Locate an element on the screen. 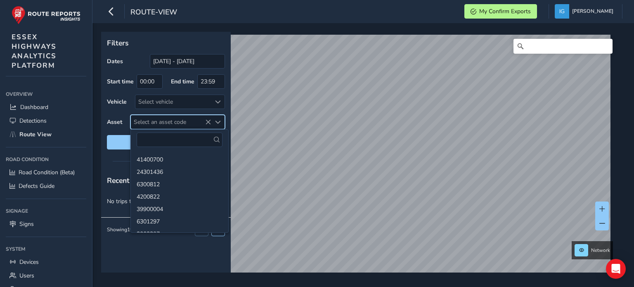 The height and width of the screenshot is (287, 634). span: Select an asset code is located at coordinates (171, 122).